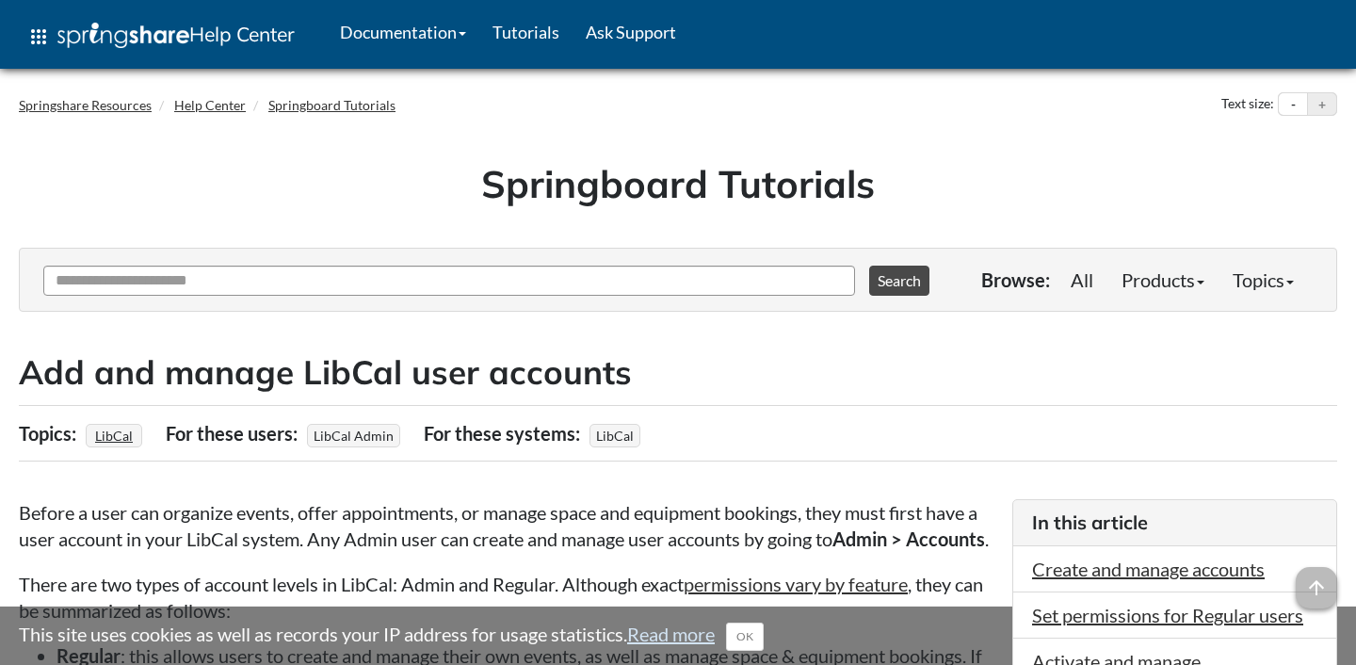 The image size is (1356, 665). I want to click on p: Browse:, so click(1015, 280).